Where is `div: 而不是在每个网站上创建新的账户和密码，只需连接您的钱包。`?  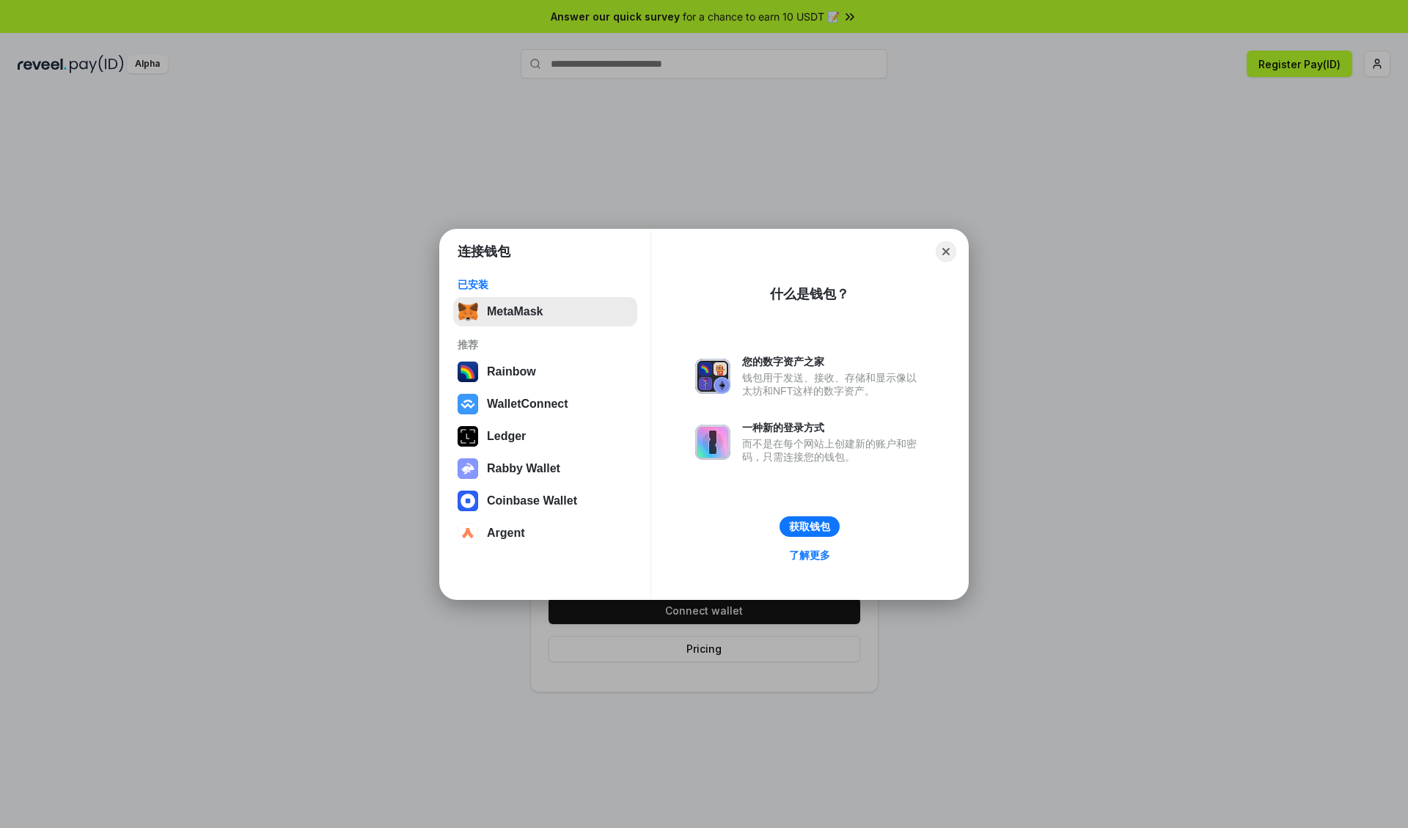 div: 而不是在每个网站上创建新的账户和密码，只需连接您的钱包。 is located at coordinates (833, 450).